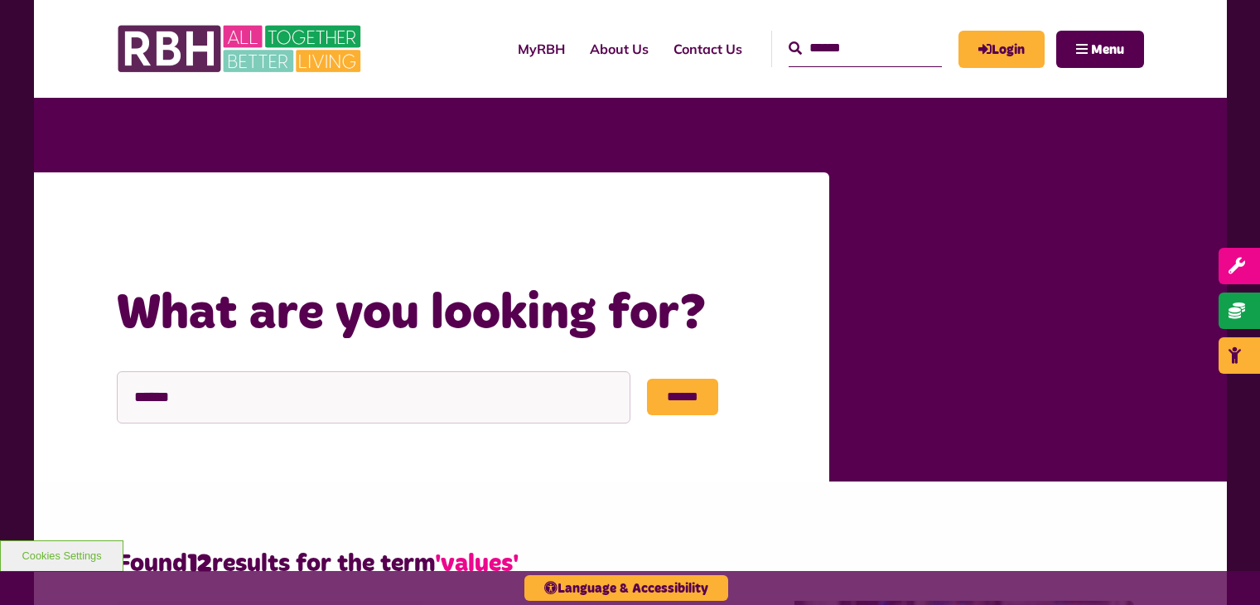 This screenshot has width=1260, height=605. Describe the element at coordinates (457, 314) in the screenshot. I see `h1: What are you looking for?` at that location.